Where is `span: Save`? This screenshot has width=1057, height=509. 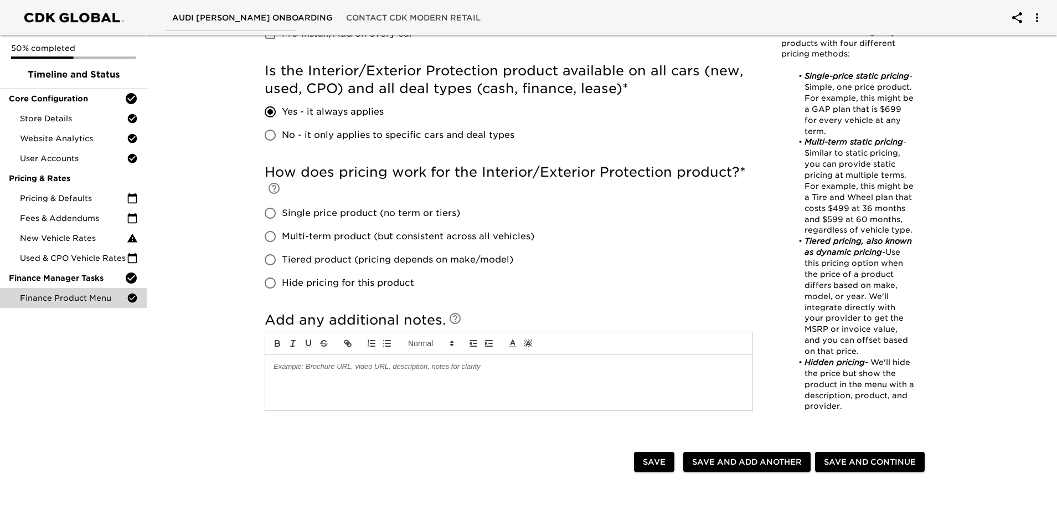 span: Save is located at coordinates (654, 462).